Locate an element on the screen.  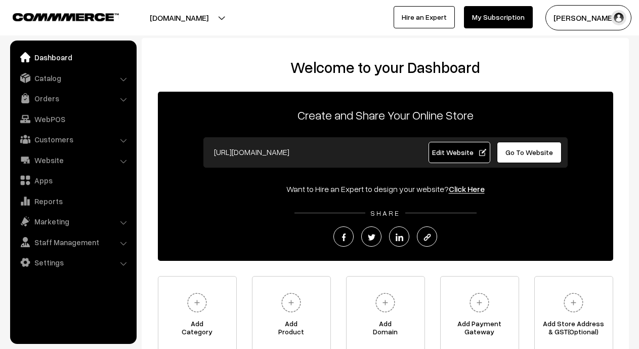
a: My Subscription is located at coordinates (498, 17).